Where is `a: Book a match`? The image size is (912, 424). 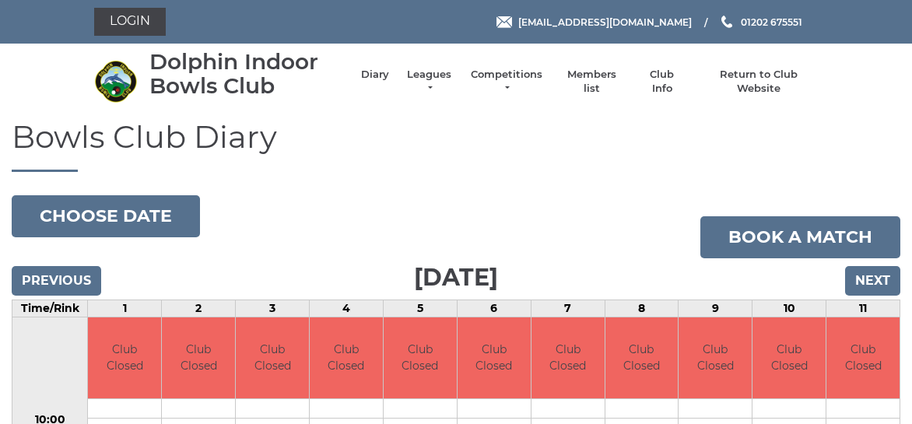 a: Book a match is located at coordinates (800, 237).